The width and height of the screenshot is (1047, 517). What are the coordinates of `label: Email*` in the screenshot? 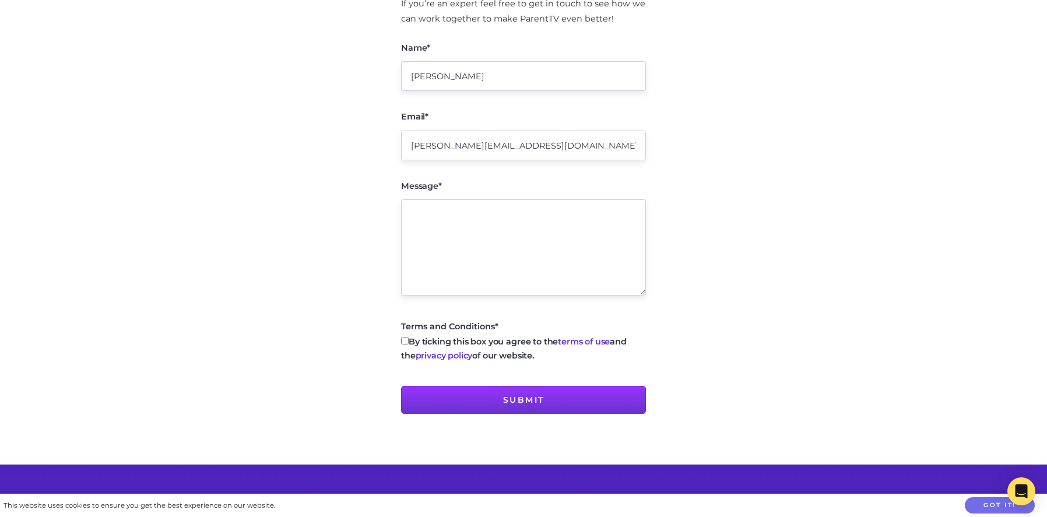 It's located at (414, 117).